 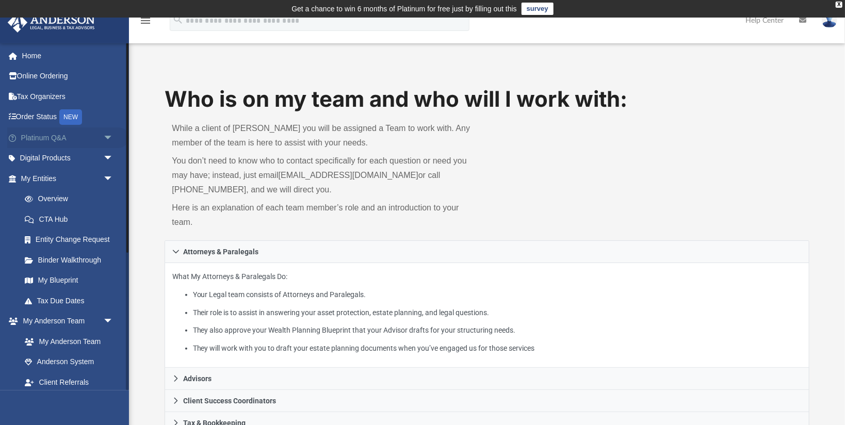 I want to click on div: close, so click(x=839, y=5).